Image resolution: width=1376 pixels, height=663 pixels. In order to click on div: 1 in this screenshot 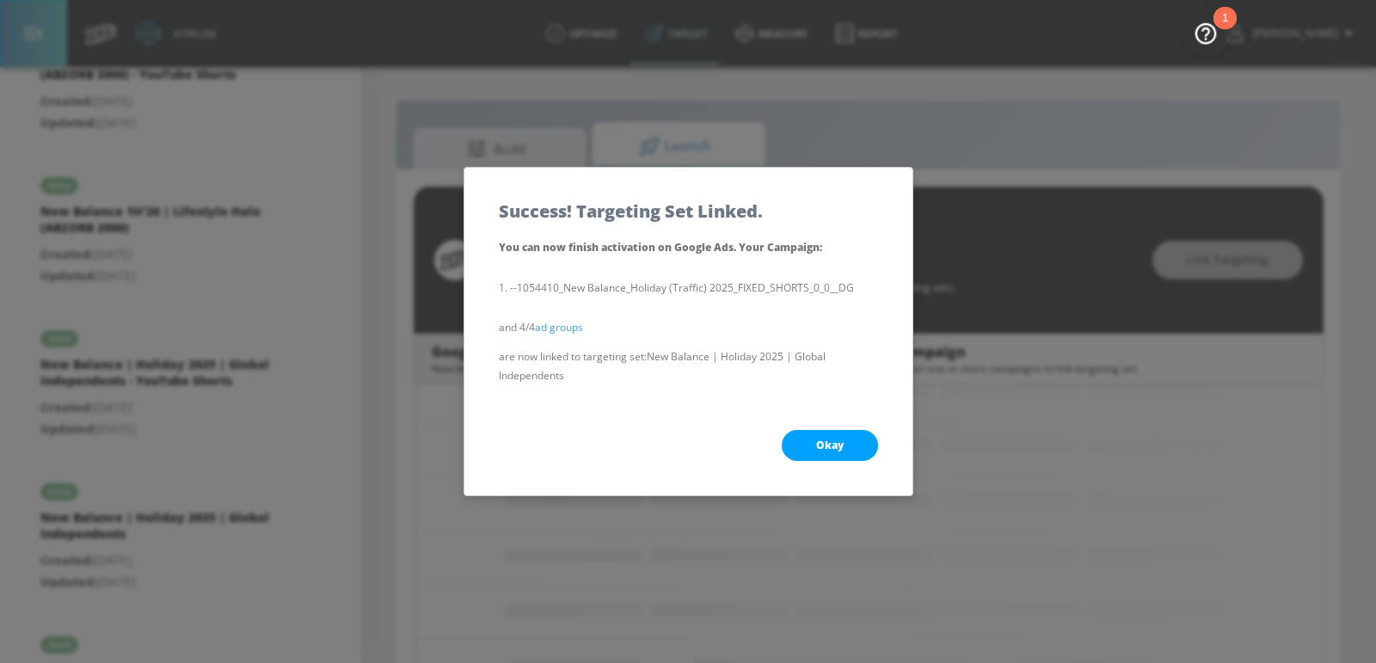, I will do `click(1224, 29)`.